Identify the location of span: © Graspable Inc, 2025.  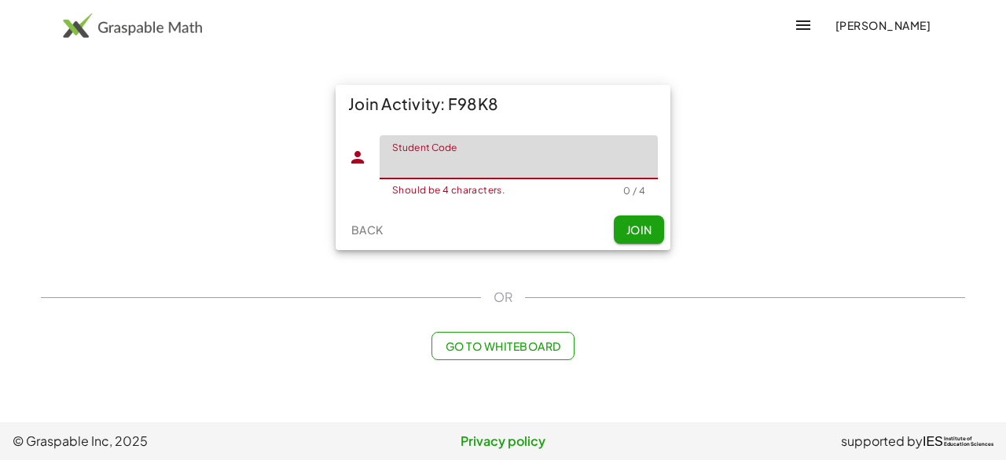
(176, 441).